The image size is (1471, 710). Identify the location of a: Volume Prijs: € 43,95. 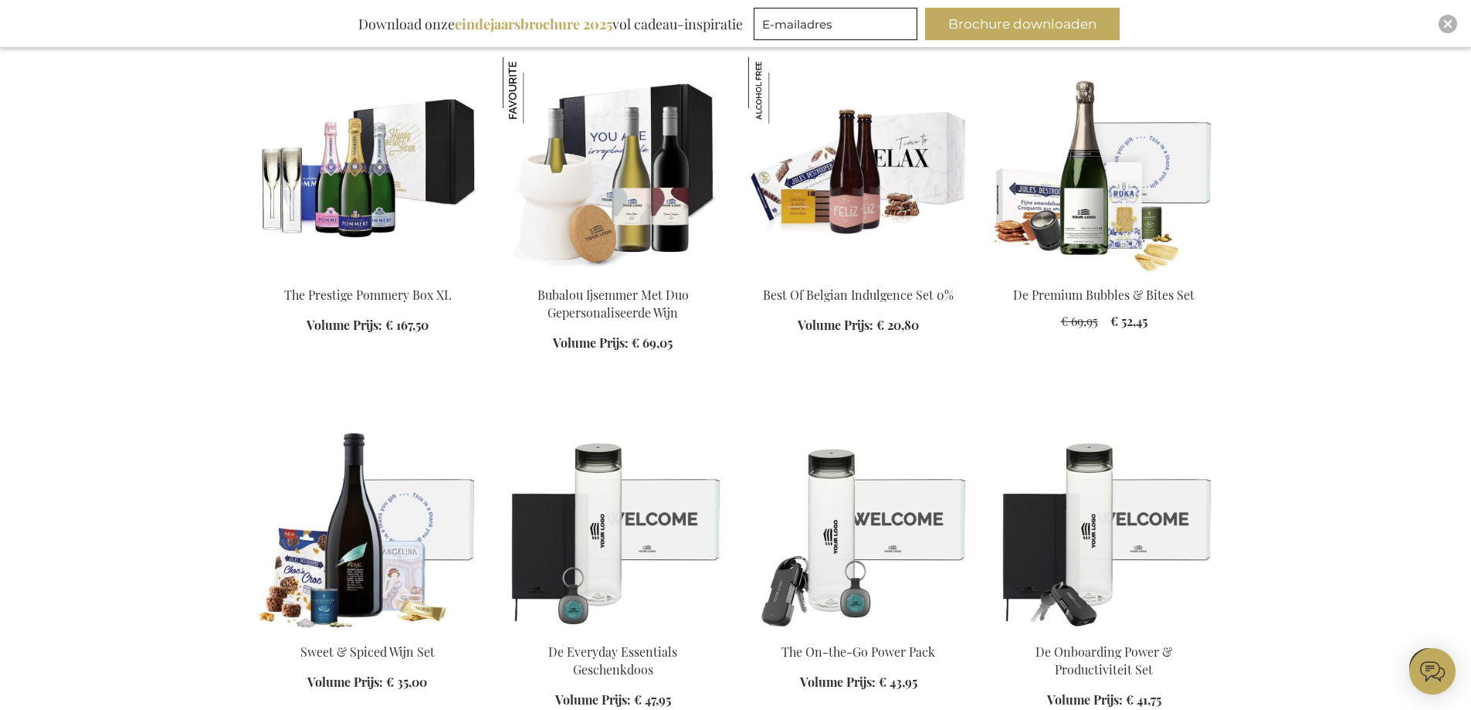
(859, 682).